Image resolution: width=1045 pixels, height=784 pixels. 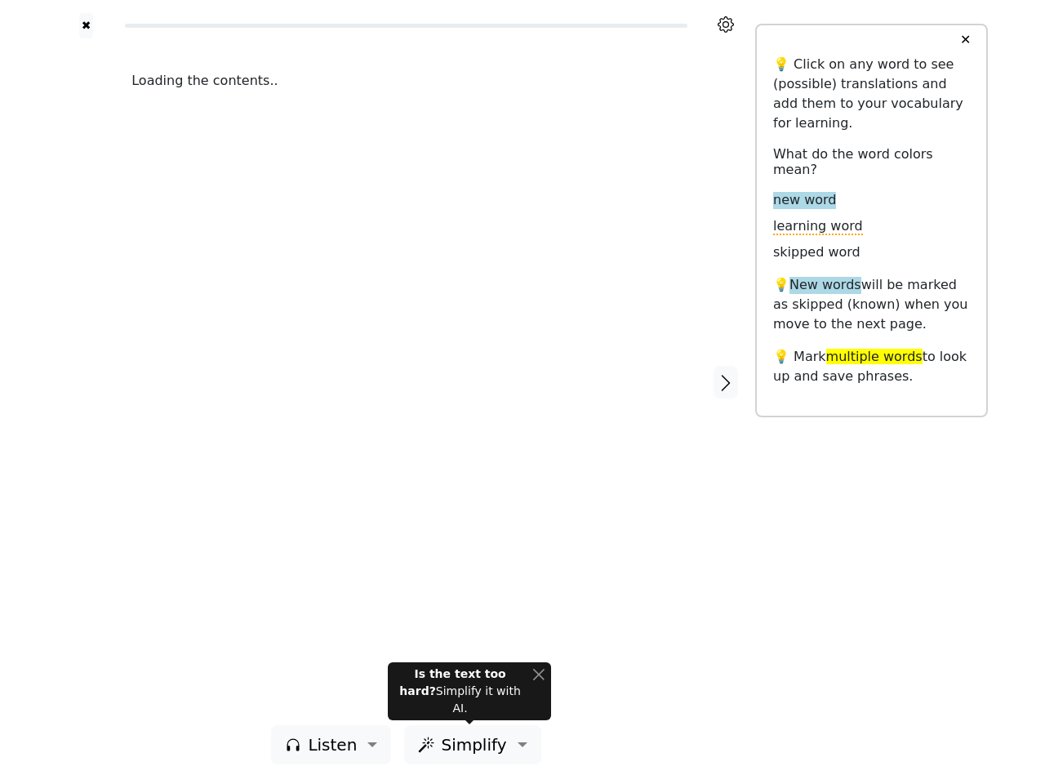 What do you see at coordinates (331, 745) in the screenshot?
I see `button: Listen` at bounding box center [331, 745].